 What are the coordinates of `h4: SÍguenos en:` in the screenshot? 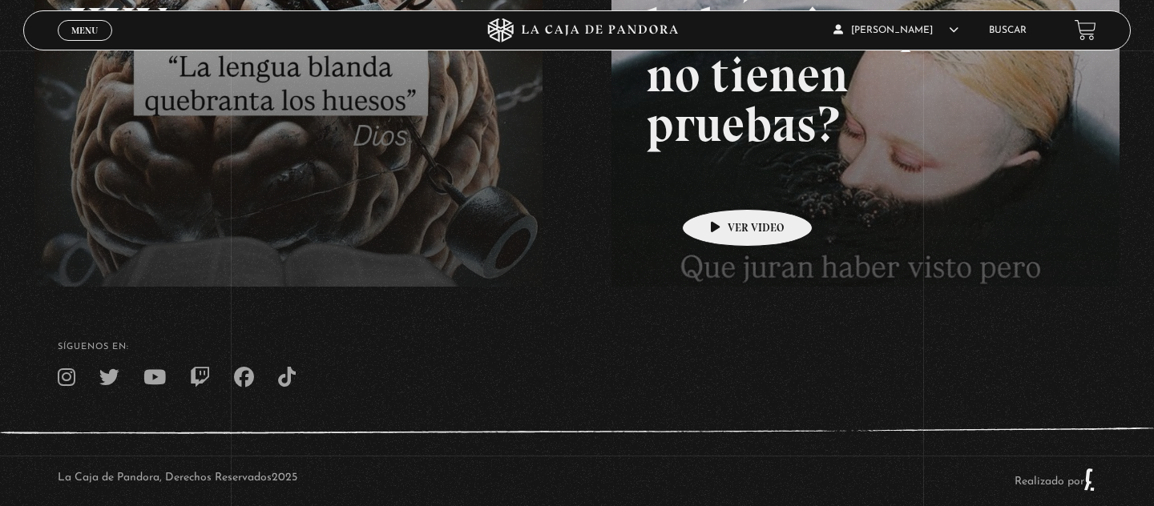 It's located at (577, 347).